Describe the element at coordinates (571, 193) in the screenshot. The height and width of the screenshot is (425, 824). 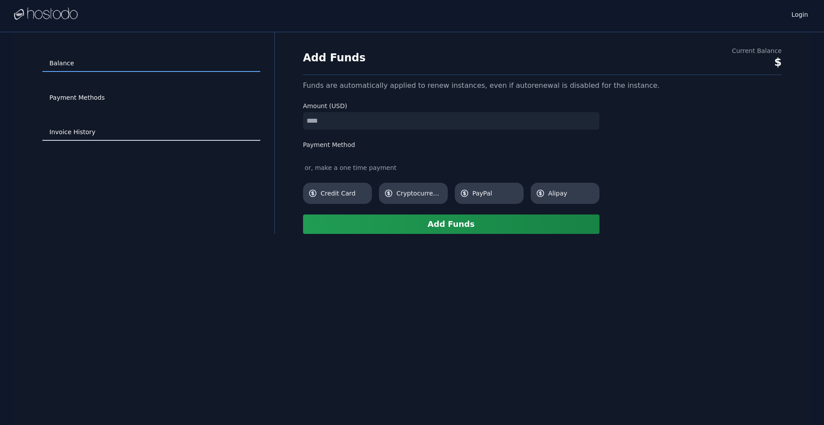
I see `span: Alipay` at that location.